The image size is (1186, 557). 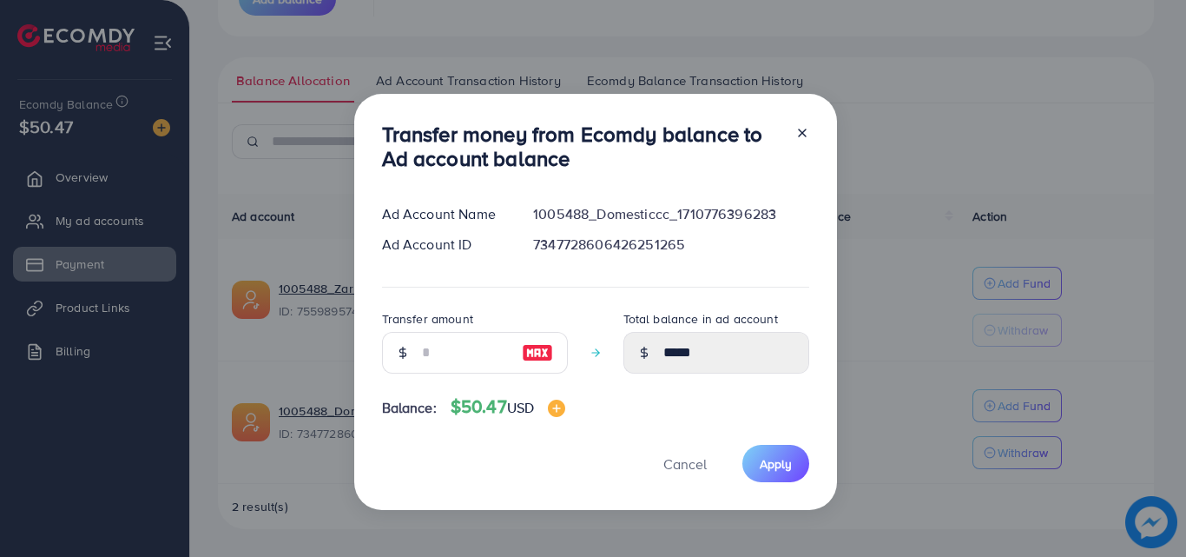 I want to click on div: Ad Account ID, so click(x=444, y=244).